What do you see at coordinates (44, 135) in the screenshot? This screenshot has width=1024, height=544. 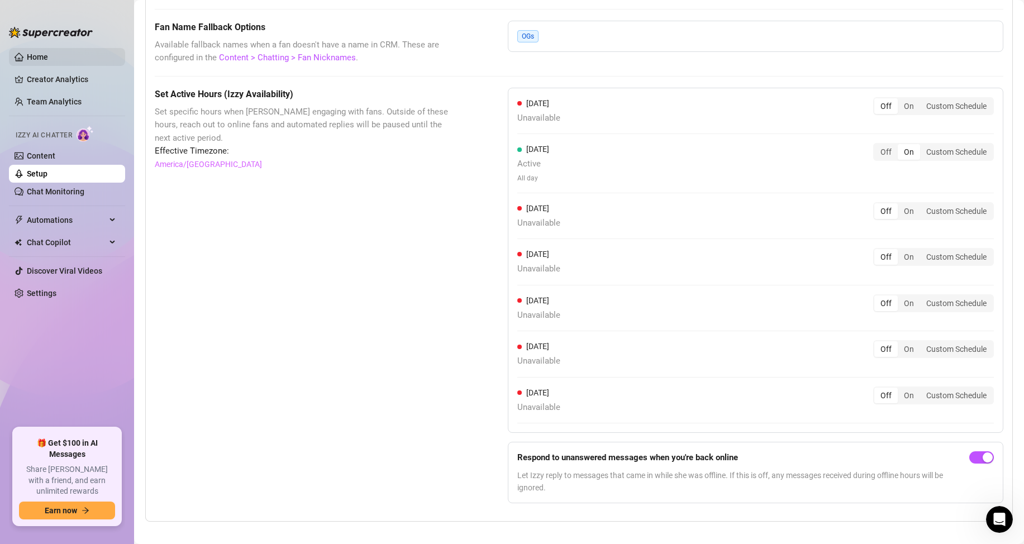 I see `span: Izzy AI Chatter` at bounding box center [44, 135].